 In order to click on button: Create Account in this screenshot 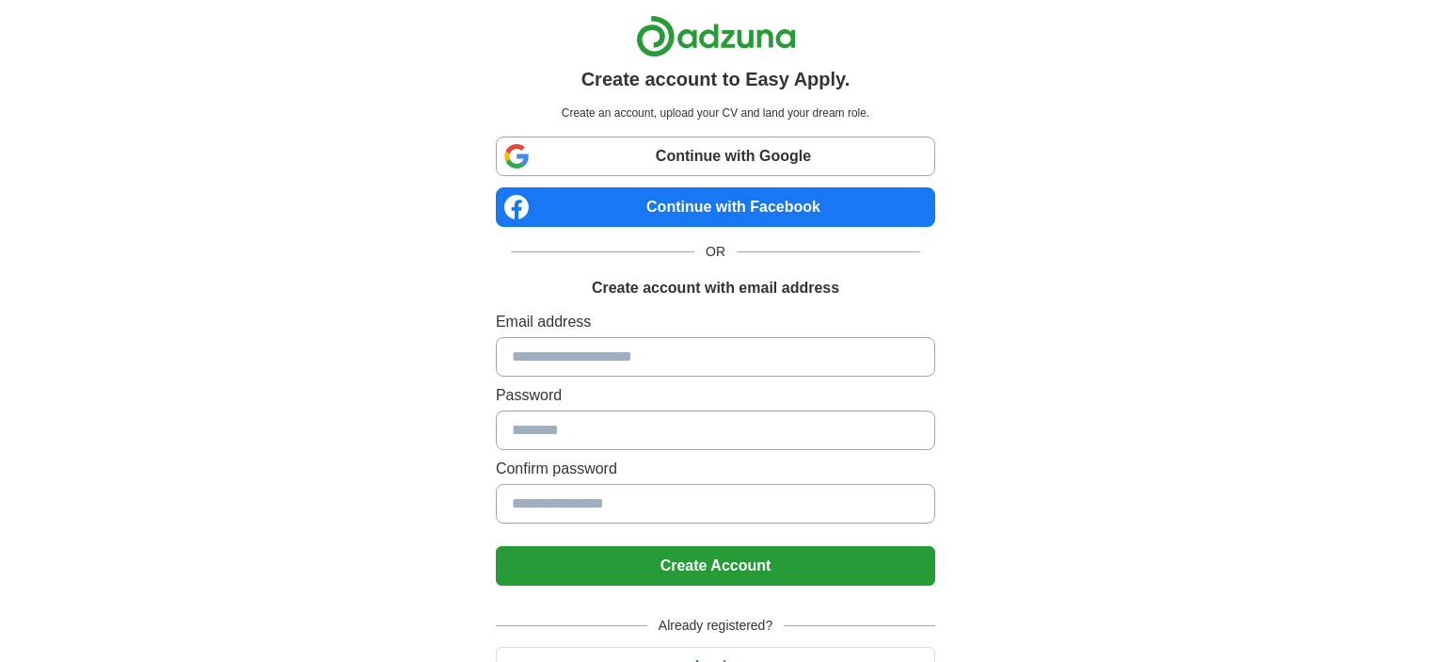, I will do `click(715, 566)`.